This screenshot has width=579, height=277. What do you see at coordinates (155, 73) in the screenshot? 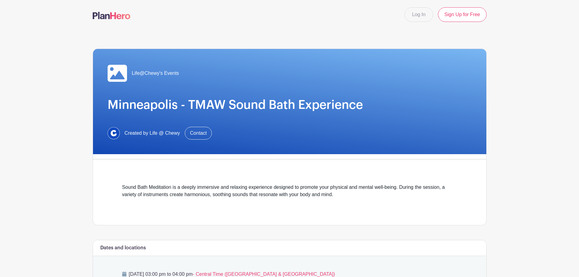
I see `span: Life@Chewy's Events` at bounding box center [155, 73].